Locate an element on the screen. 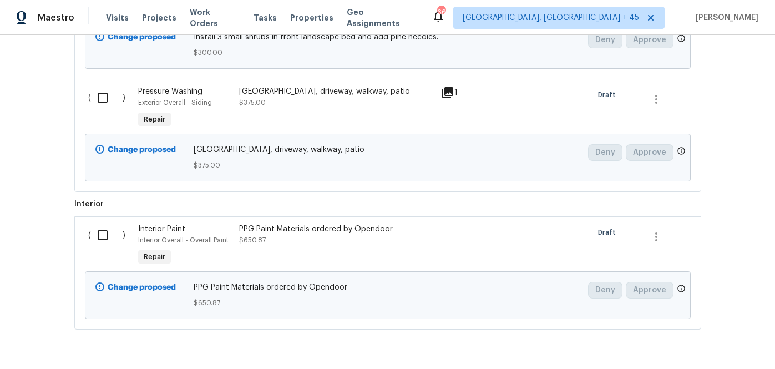  span: PPG Paint Materials ordered by Opendoor is located at coordinates (387, 287).